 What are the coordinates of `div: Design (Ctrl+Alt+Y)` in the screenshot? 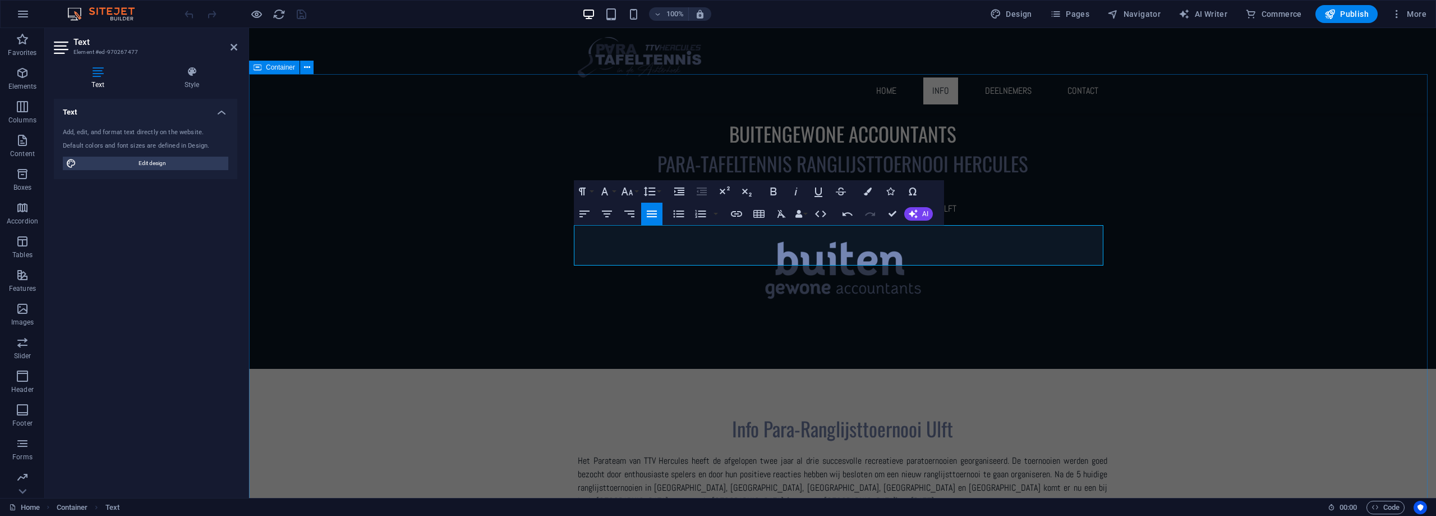 It's located at (1011, 14).